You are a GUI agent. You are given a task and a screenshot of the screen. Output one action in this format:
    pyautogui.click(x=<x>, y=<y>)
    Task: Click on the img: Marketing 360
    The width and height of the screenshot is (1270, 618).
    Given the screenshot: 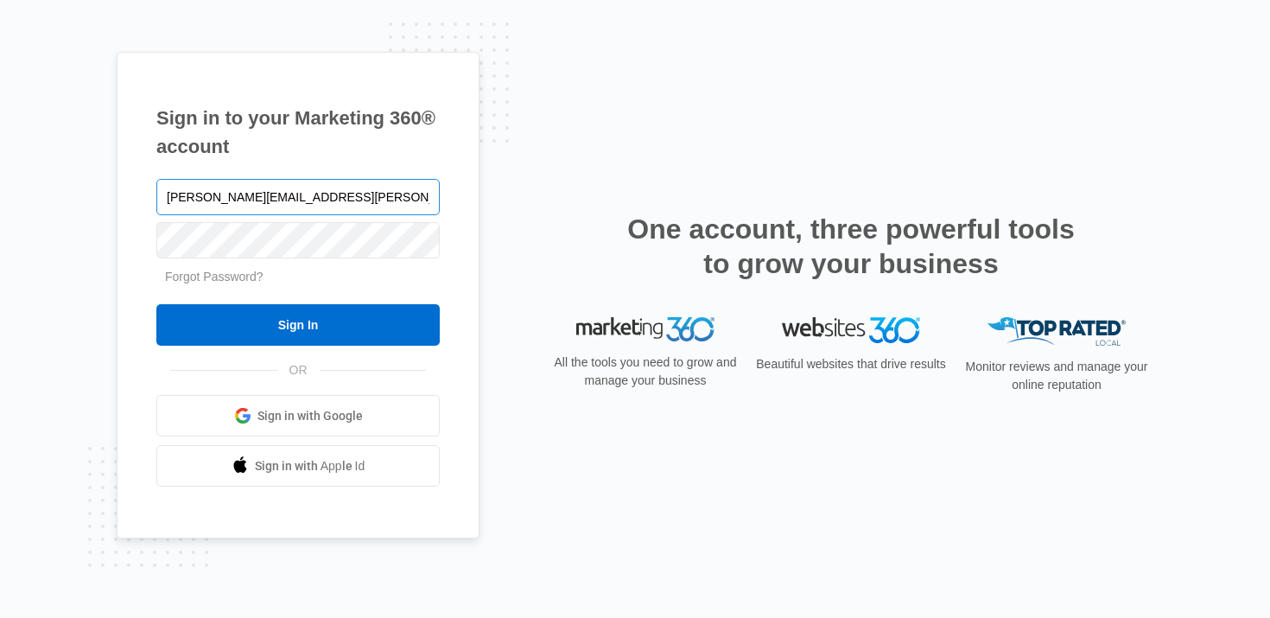 What is the action you would take?
    pyautogui.click(x=645, y=329)
    